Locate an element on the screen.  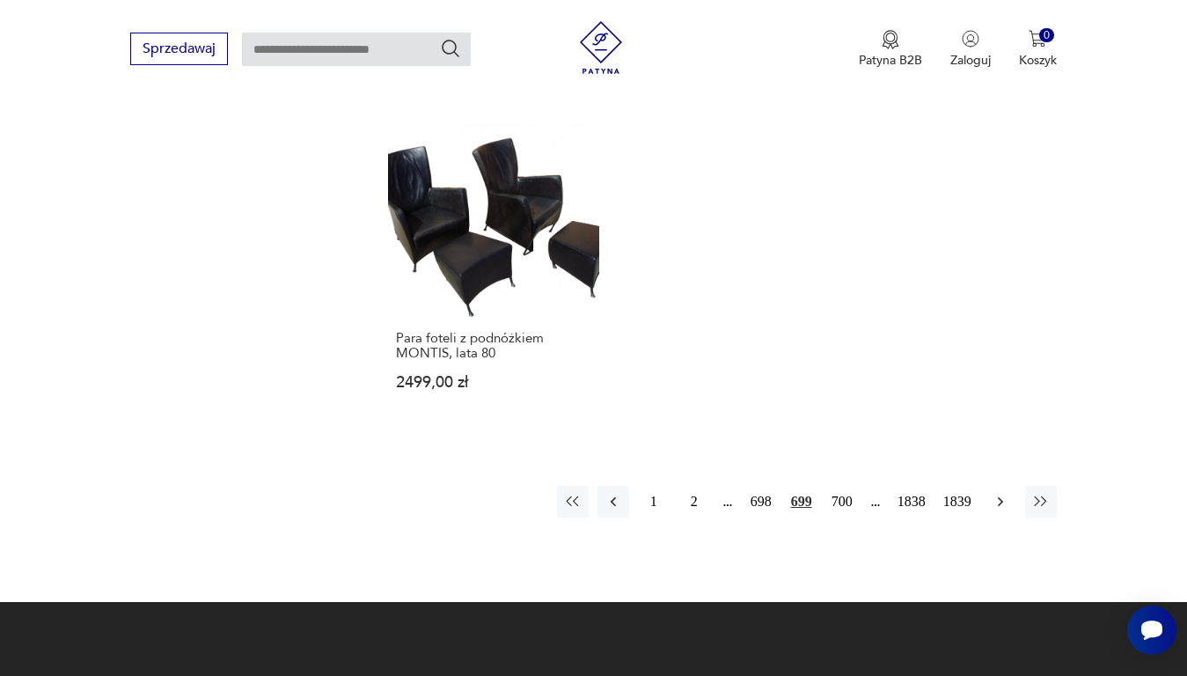
img: Patyna - sklep z meblami i dekoracjami vintage is located at coordinates (601, 48).